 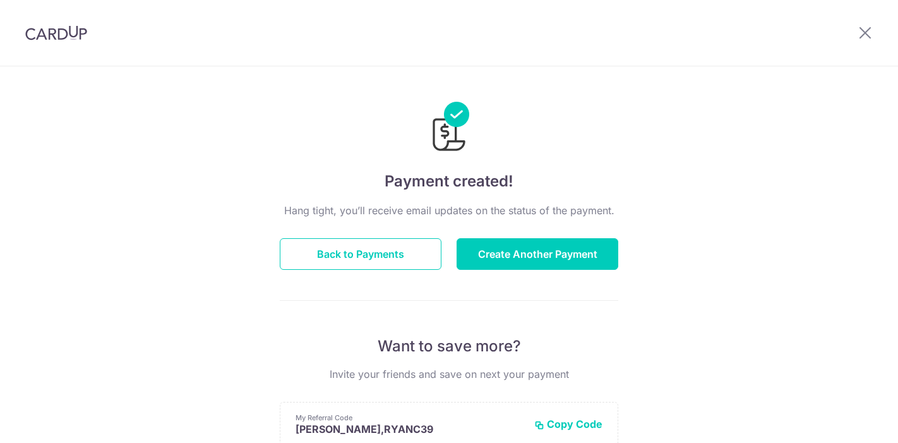 I want to click on p: My Referral Code, so click(x=410, y=417).